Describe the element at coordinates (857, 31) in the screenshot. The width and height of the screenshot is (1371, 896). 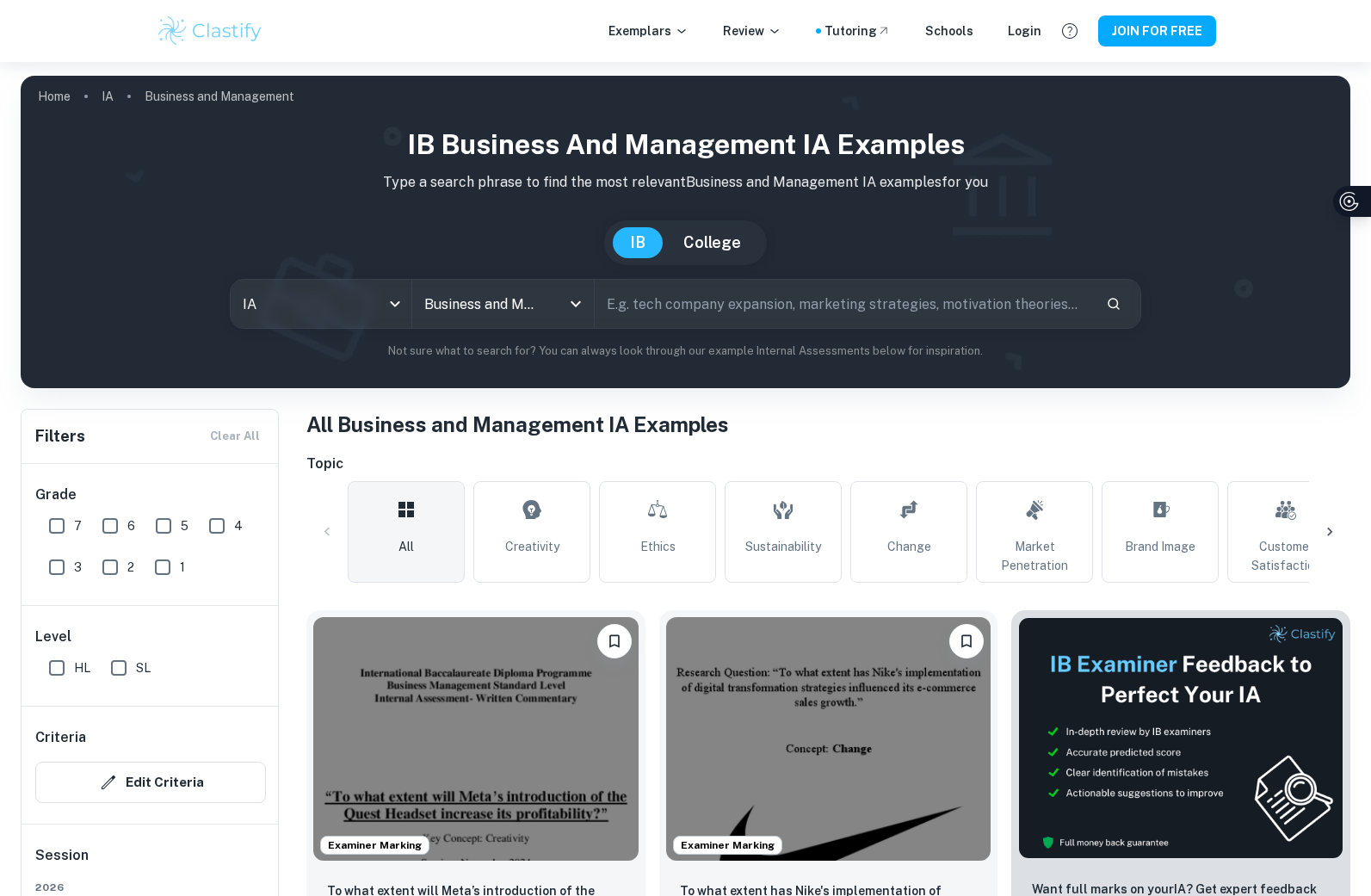
I see `div: Tutoring` at that location.